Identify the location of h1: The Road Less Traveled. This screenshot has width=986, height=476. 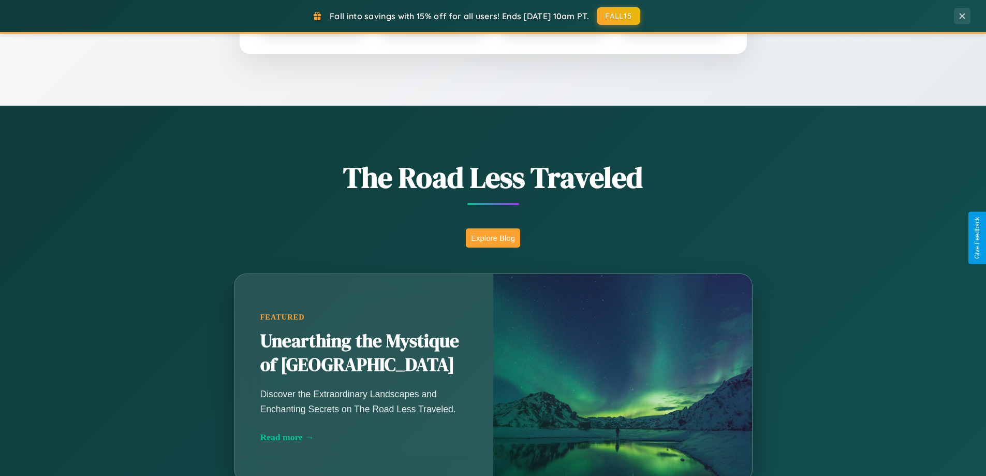
(493, 177).